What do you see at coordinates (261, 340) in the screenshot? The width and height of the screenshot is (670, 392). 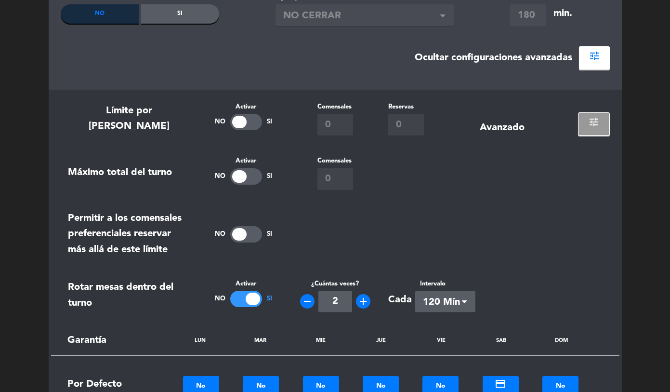 I see `div: MAR` at bounding box center [261, 340].